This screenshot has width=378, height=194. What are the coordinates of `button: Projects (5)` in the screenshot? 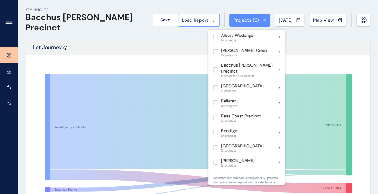 It's located at (250, 20).